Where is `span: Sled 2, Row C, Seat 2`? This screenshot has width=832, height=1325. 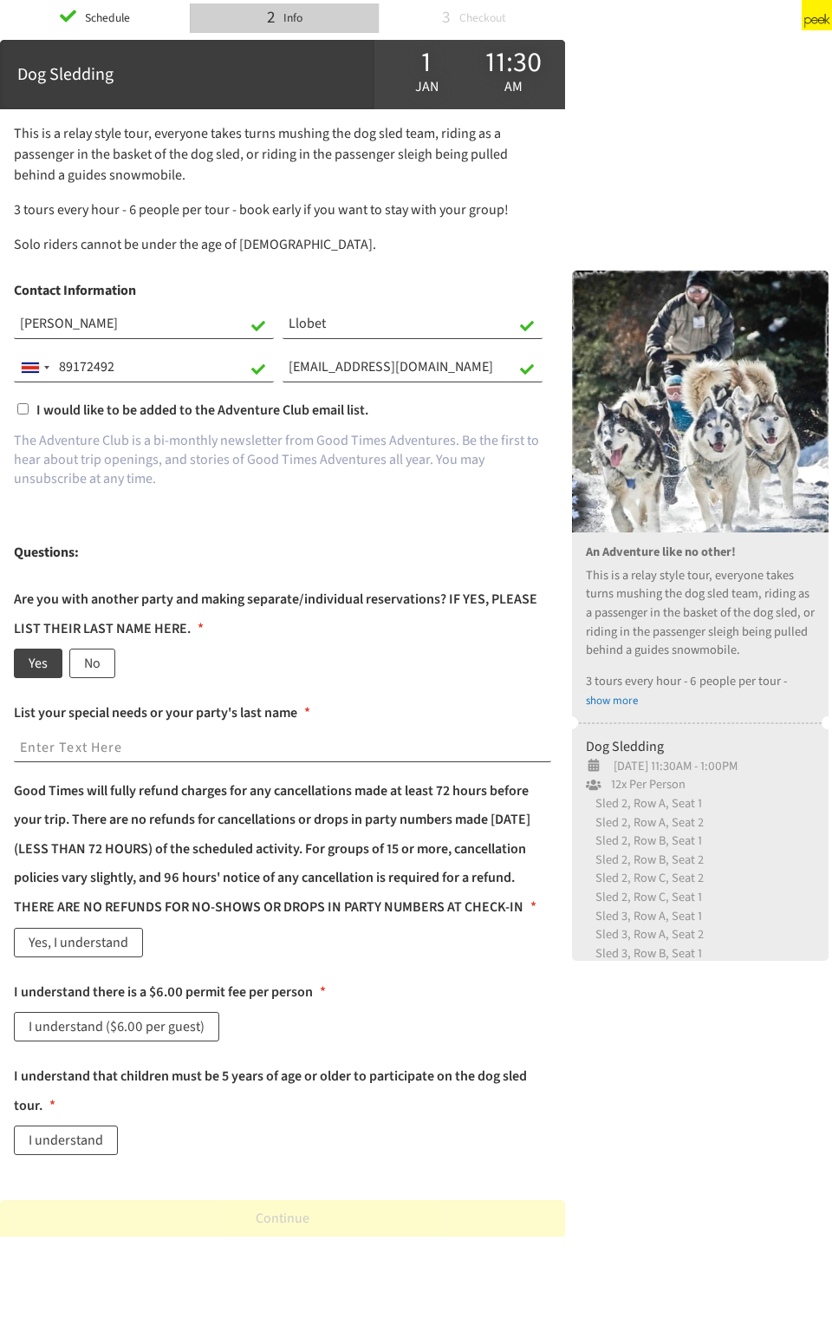 span: Sled 2, Row C, Seat 2 is located at coordinates (645, 878).